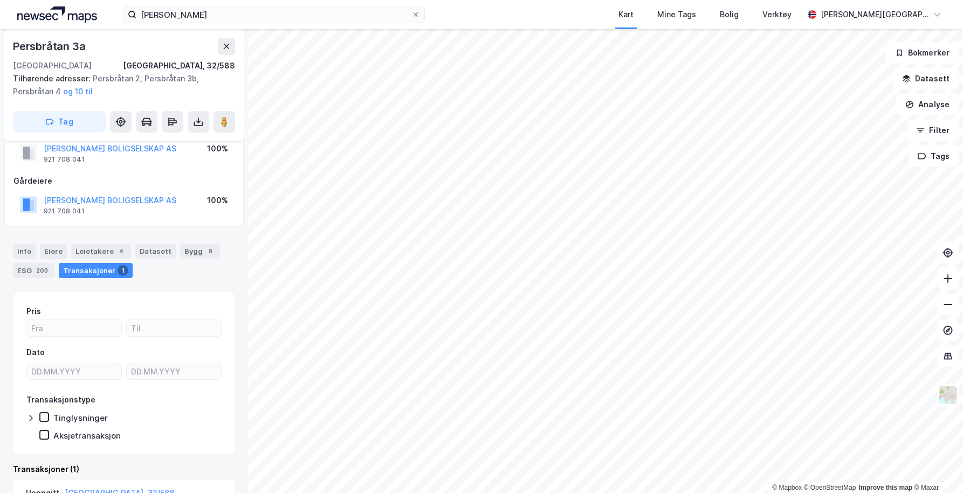 This screenshot has width=963, height=493. What do you see at coordinates (42, 271) in the screenshot?
I see `div: 203` at bounding box center [42, 271].